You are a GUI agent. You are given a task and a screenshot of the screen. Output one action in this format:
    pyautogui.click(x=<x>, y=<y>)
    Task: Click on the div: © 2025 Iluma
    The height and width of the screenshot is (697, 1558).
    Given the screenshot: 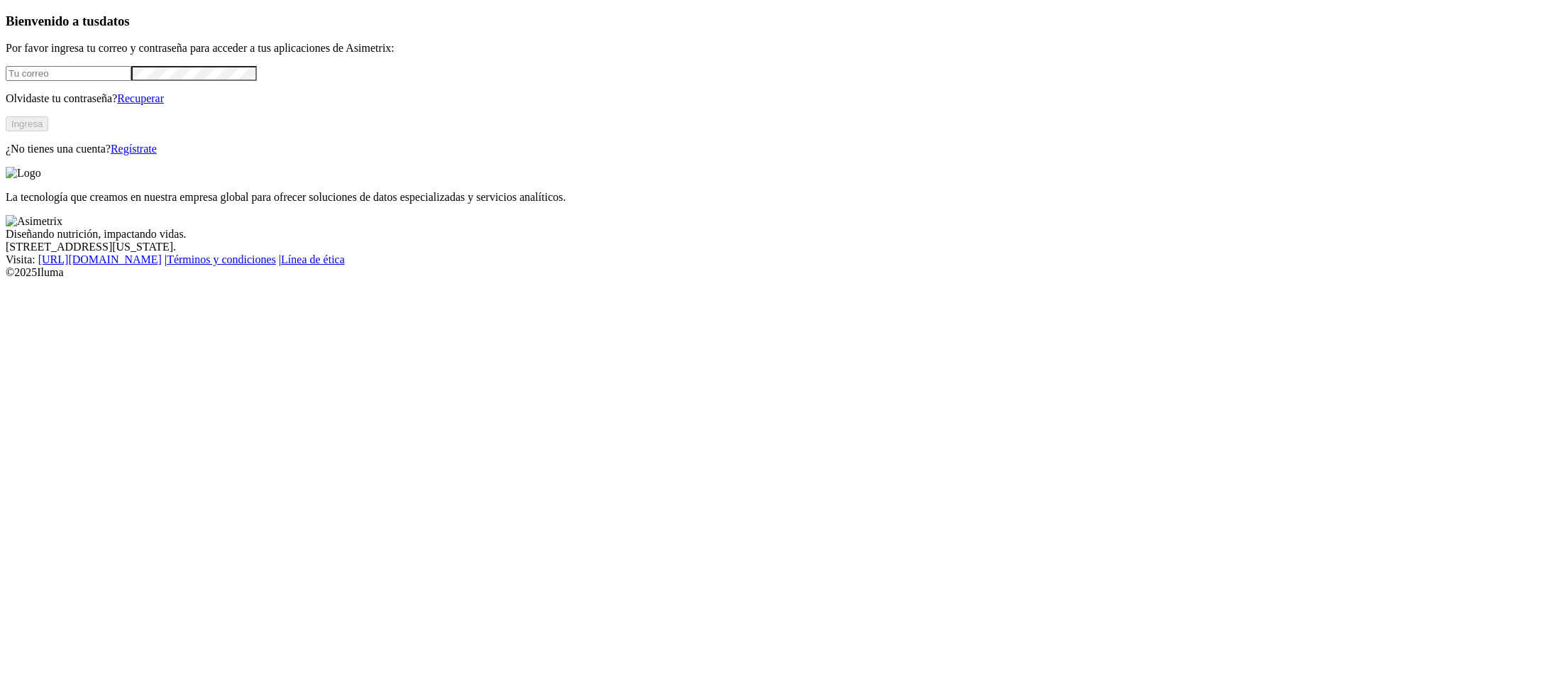 What is the action you would take?
    pyautogui.click(x=779, y=272)
    